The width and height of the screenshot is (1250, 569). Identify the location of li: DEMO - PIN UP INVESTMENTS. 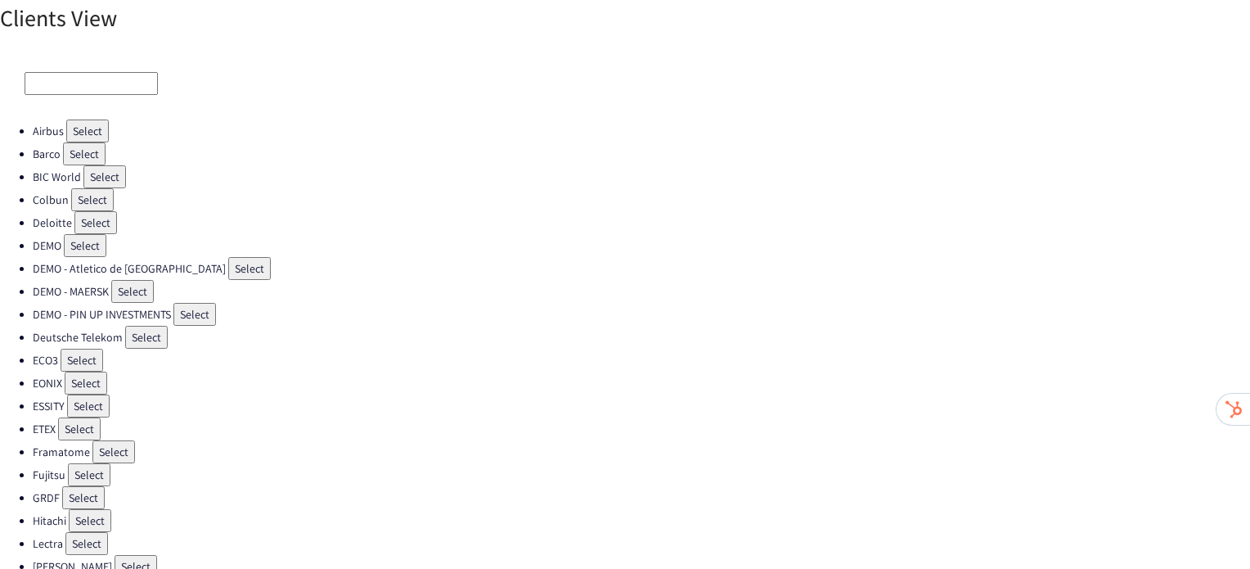
(641, 314).